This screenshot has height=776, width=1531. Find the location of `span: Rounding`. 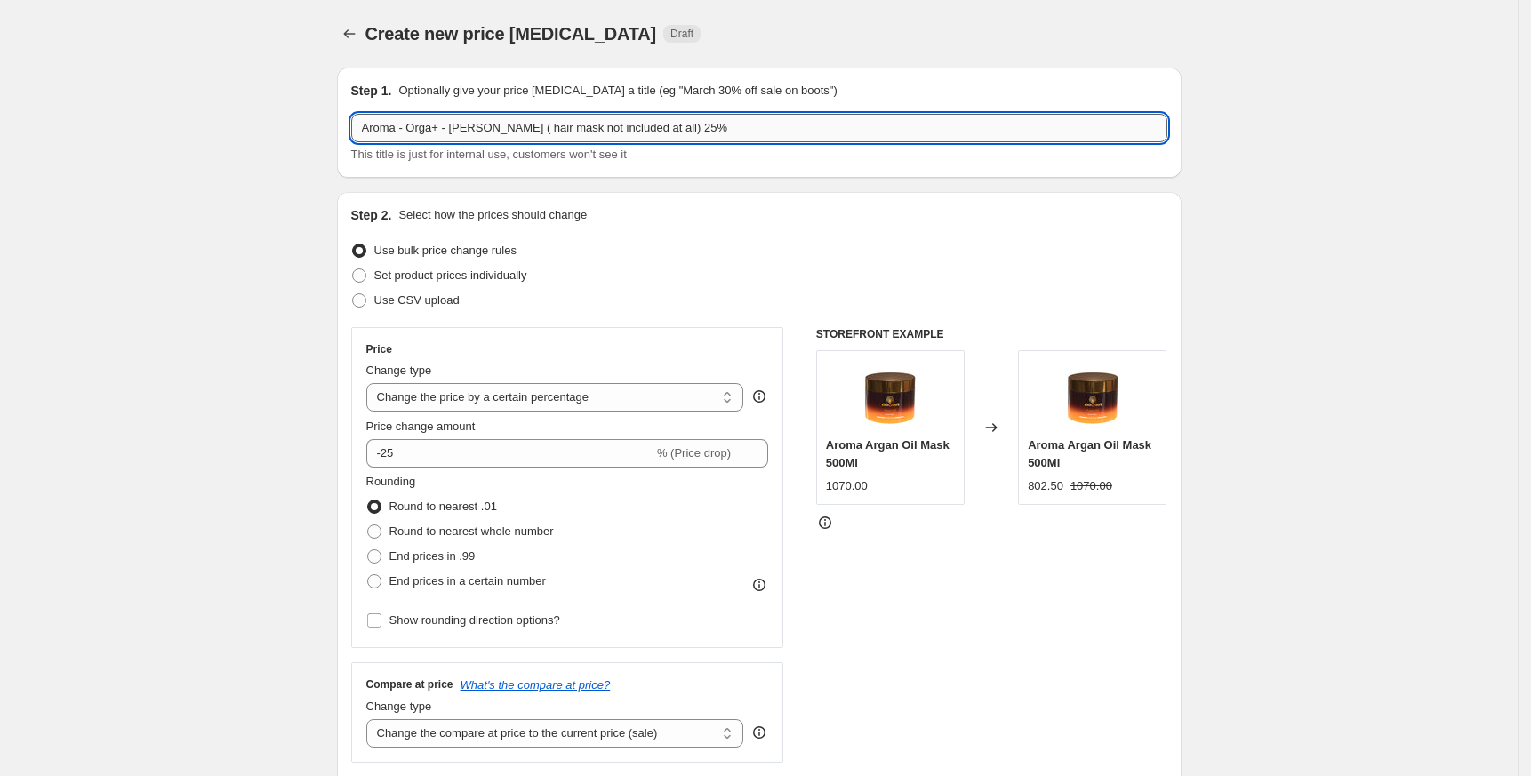

span: Rounding is located at coordinates (391, 481).